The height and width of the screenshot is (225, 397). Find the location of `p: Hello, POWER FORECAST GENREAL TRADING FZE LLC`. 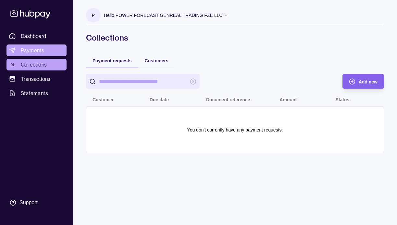

p: Hello, POWER FORECAST GENREAL TRADING FZE LLC is located at coordinates (163, 15).